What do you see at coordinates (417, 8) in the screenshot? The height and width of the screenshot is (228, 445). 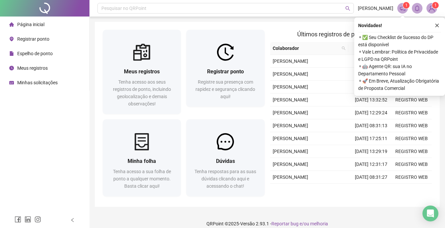 I see `span: bell` at bounding box center [417, 8].